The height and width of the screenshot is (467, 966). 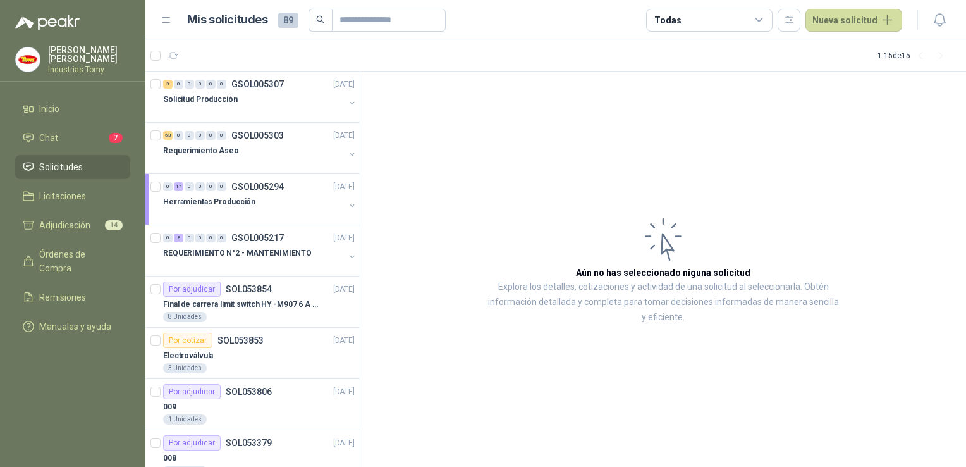 What do you see at coordinates (201, 151) in the screenshot?
I see `p: Requerimiento Aseo` at bounding box center [201, 151].